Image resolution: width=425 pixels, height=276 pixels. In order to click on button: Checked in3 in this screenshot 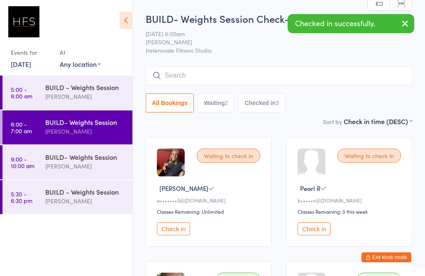, I will do `click(261, 103)`.